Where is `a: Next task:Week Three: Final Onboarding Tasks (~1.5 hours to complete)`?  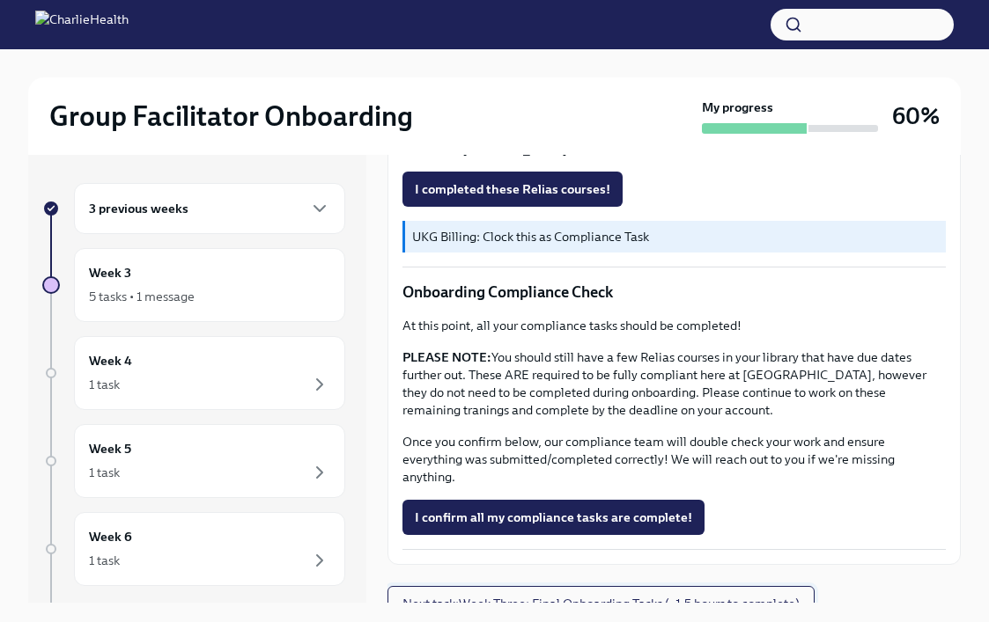
a: Next task:Week Three: Final Onboarding Tasks (~1.5 hours to complete) is located at coordinates (600, 604).